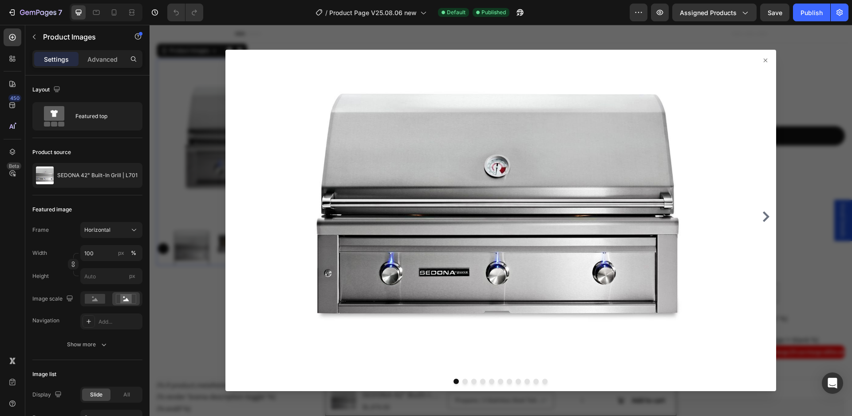 The width and height of the screenshot is (852, 416). I want to click on button: Publish, so click(812, 12).